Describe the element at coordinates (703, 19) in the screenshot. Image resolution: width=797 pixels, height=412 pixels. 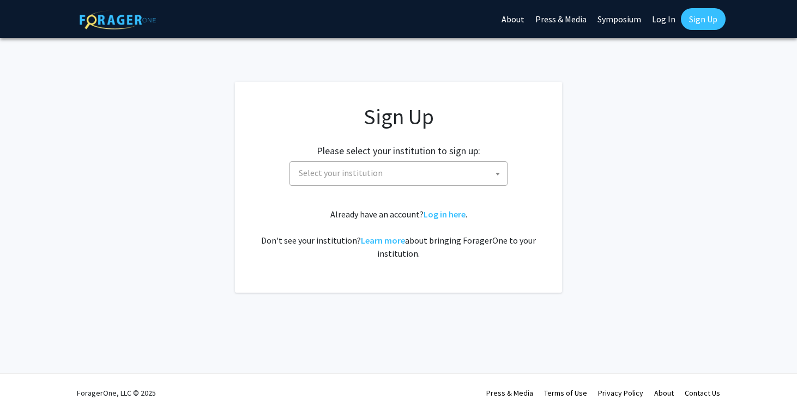
I see `a: Sign Up` at that location.